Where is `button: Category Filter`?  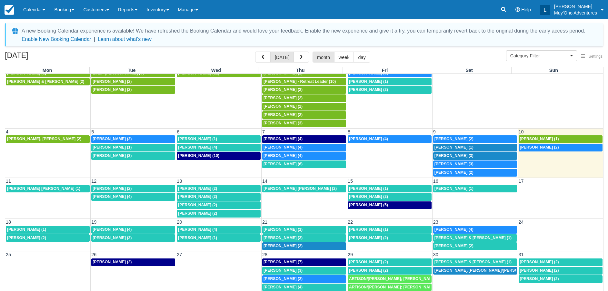 button: Category Filter is located at coordinates (542, 56).